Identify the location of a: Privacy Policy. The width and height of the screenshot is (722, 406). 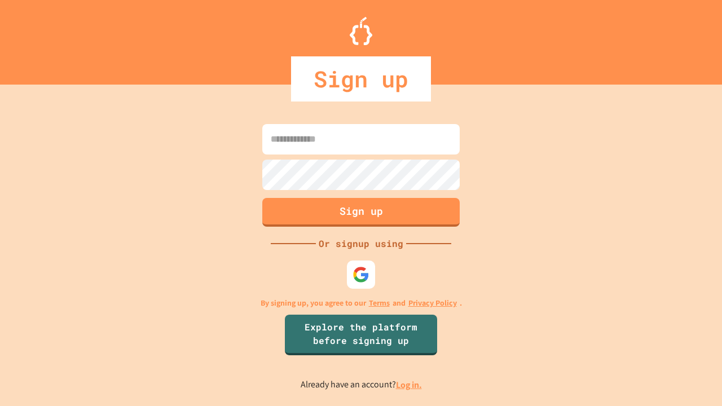
(432, 303).